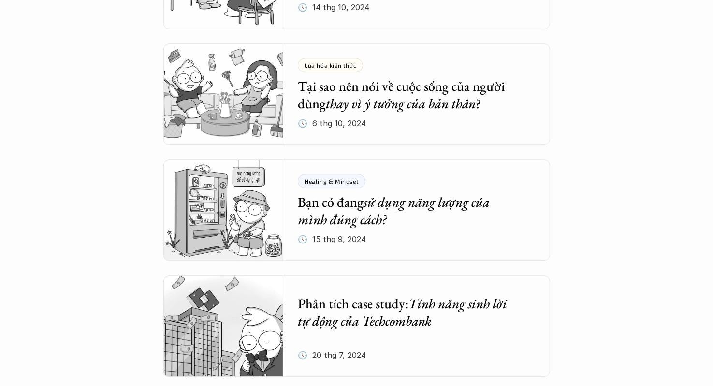  I want to click on em: thay vì ý tưởng của bản thân, so click(401, 103).